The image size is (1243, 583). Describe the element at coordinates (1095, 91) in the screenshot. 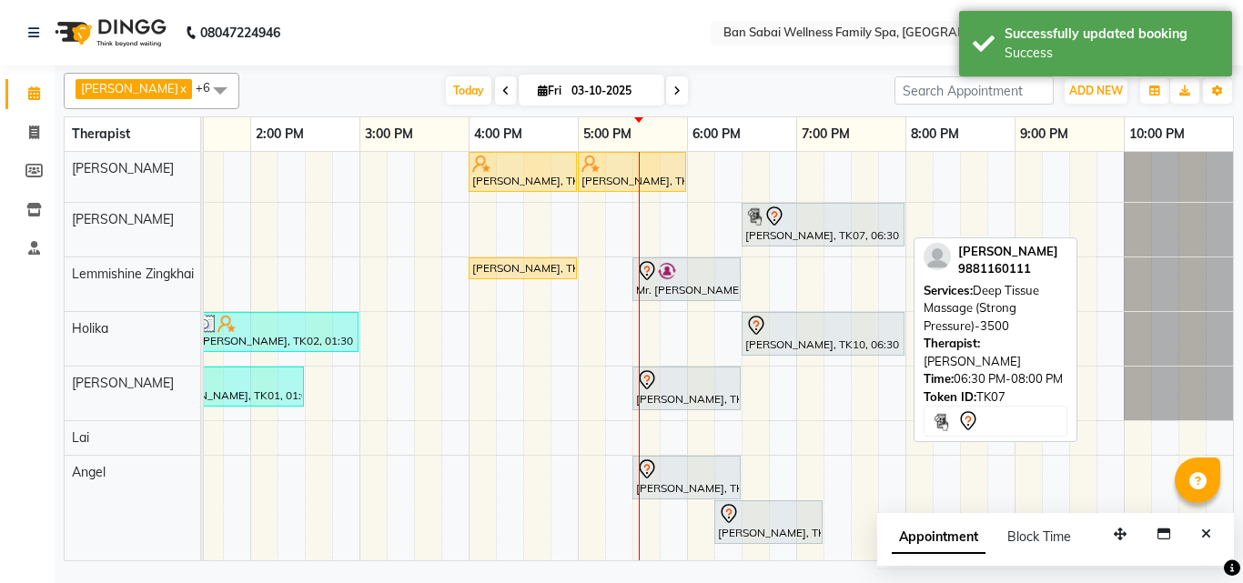

I see `button: ADD NEW` at that location.